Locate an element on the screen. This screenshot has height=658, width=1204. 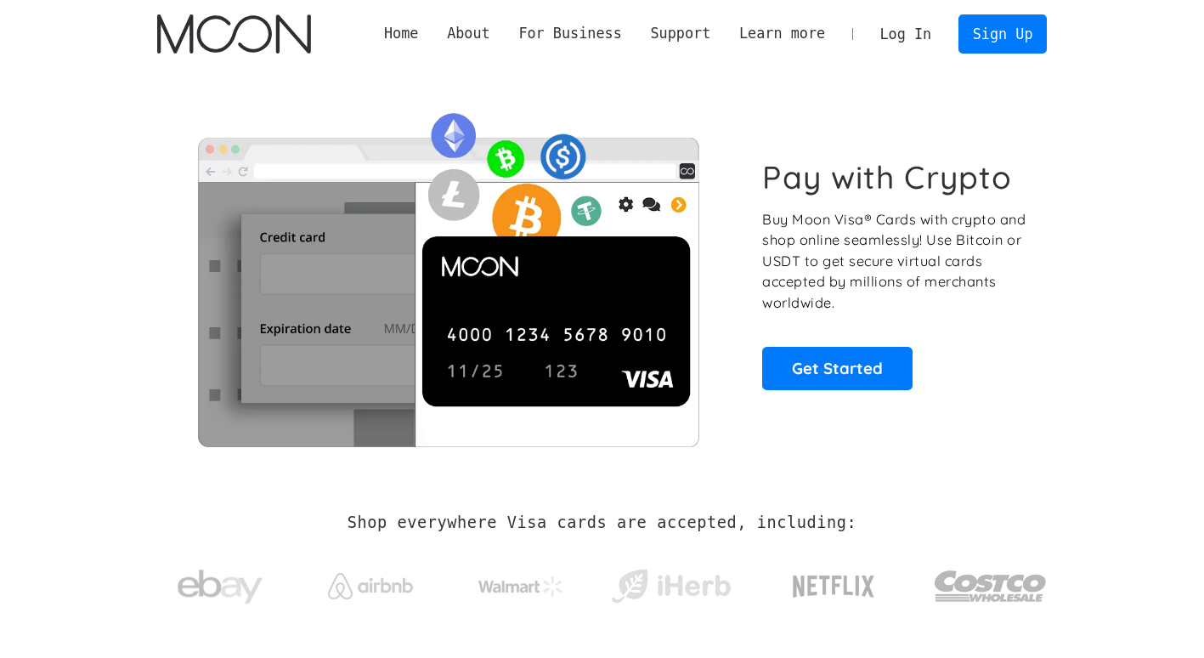
img: Airbnb is located at coordinates (371, 586).